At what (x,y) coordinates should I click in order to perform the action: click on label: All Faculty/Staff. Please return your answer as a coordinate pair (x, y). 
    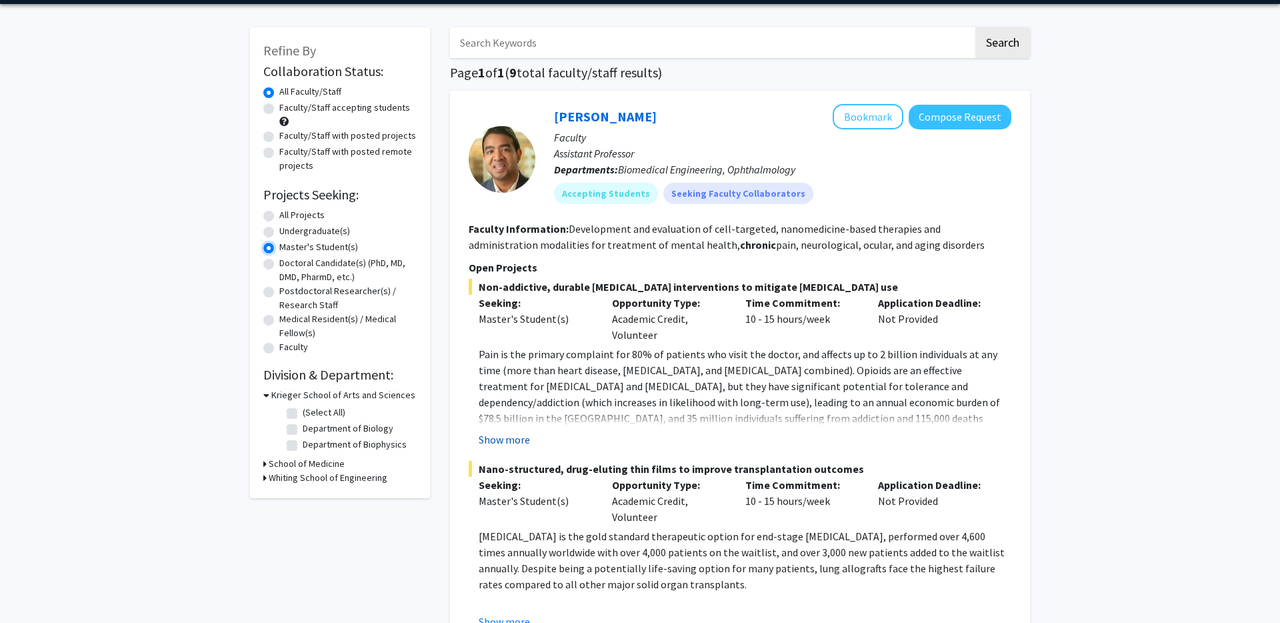
    Looking at the image, I should click on (310, 91).